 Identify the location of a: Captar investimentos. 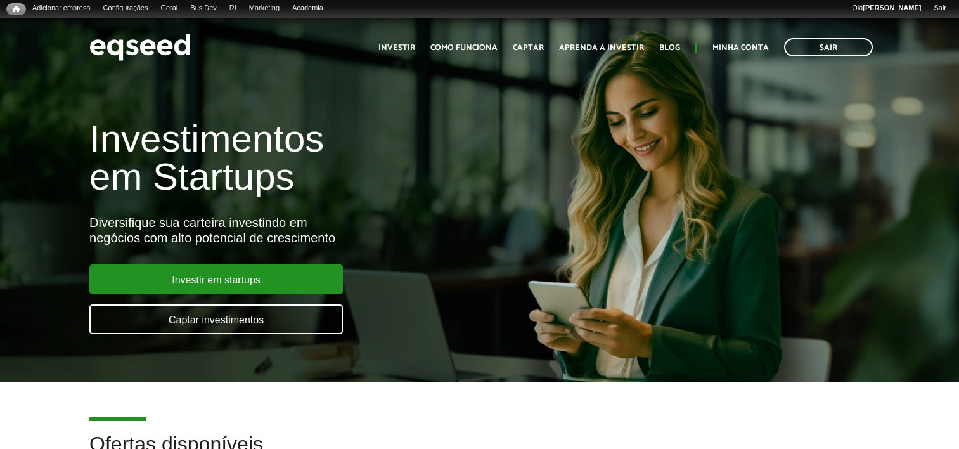
(216, 319).